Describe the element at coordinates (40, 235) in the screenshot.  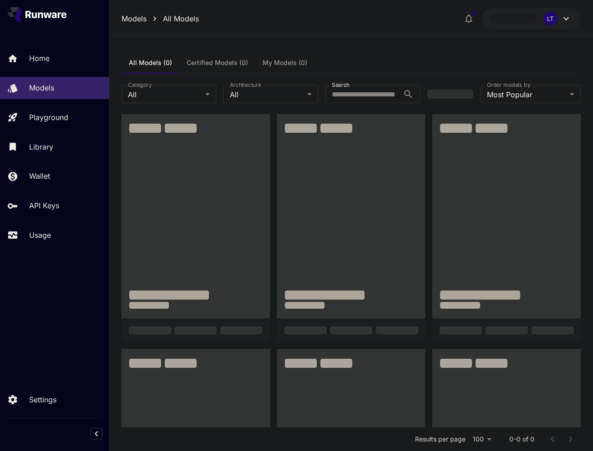
I see `p: Usage` at that location.